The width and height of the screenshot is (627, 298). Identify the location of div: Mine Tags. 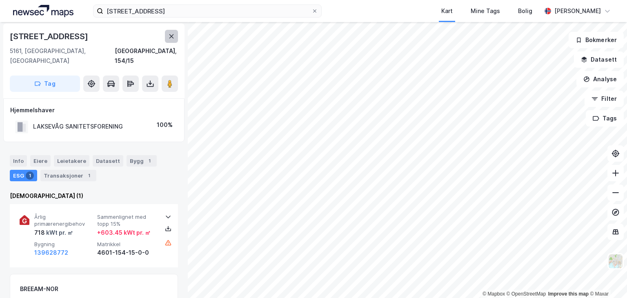
(485, 11).